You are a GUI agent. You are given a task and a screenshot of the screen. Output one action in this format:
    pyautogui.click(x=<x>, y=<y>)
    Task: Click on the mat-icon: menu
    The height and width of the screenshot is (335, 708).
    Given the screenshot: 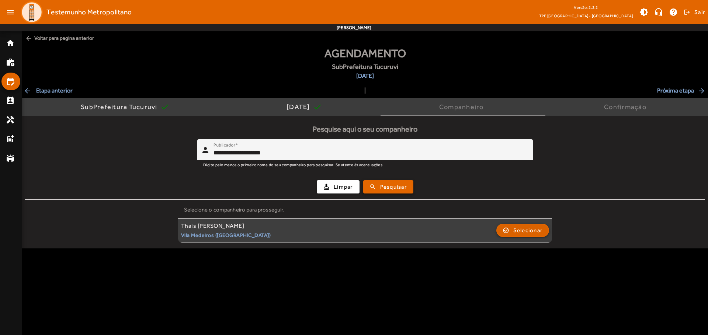 What is the action you would take?
    pyautogui.click(x=10, y=12)
    